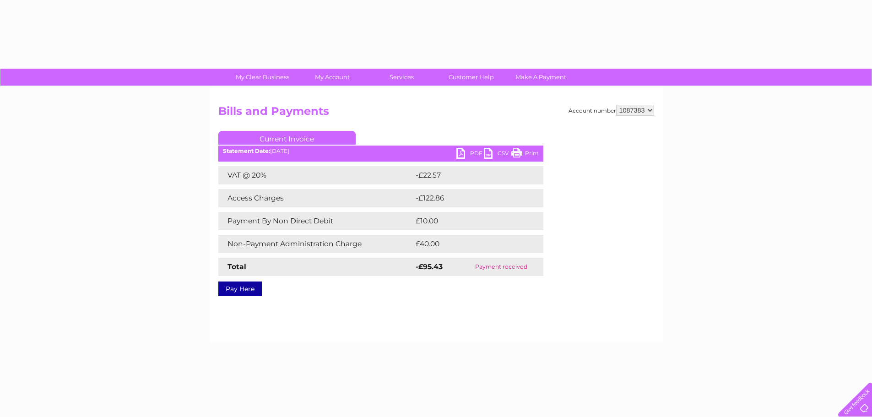 The width and height of the screenshot is (872, 417). I want to click on a: Customer Help, so click(471, 77).